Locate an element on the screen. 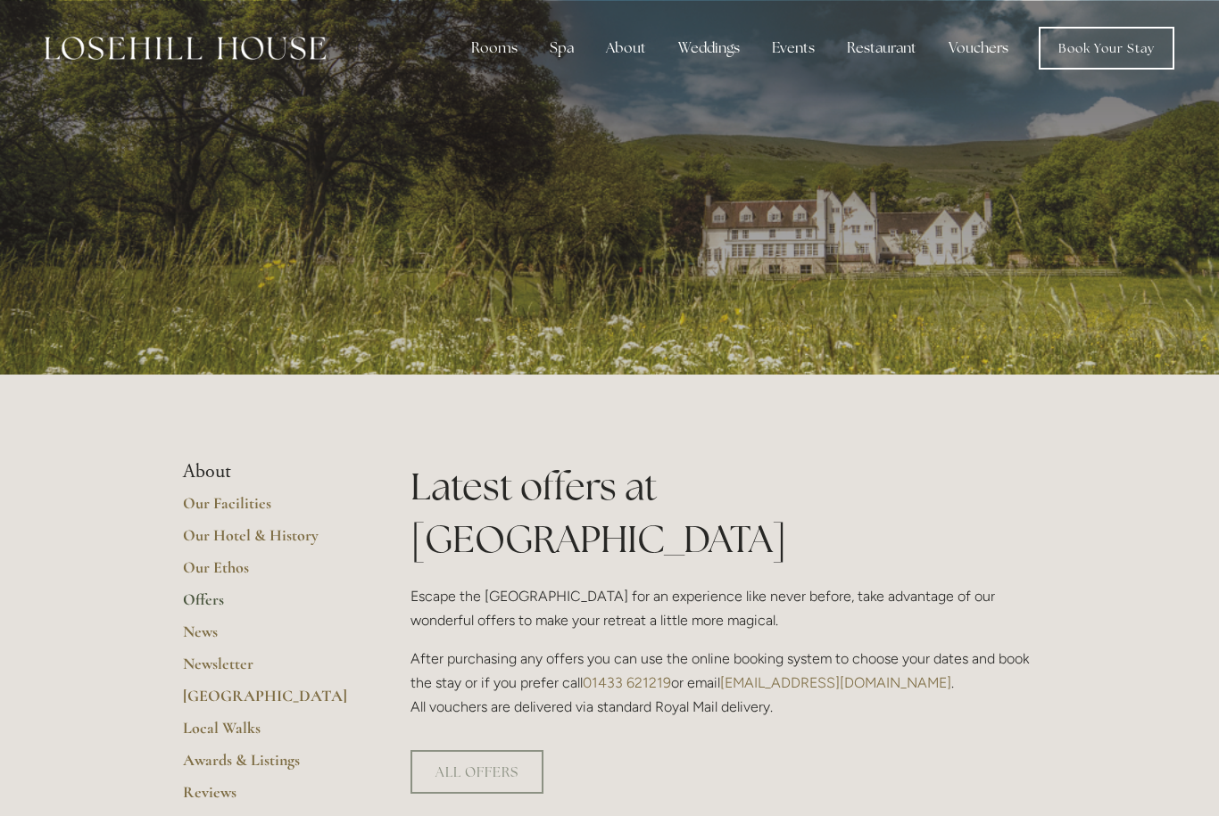 The height and width of the screenshot is (816, 1219). div: Restaurant is located at coordinates (881, 48).